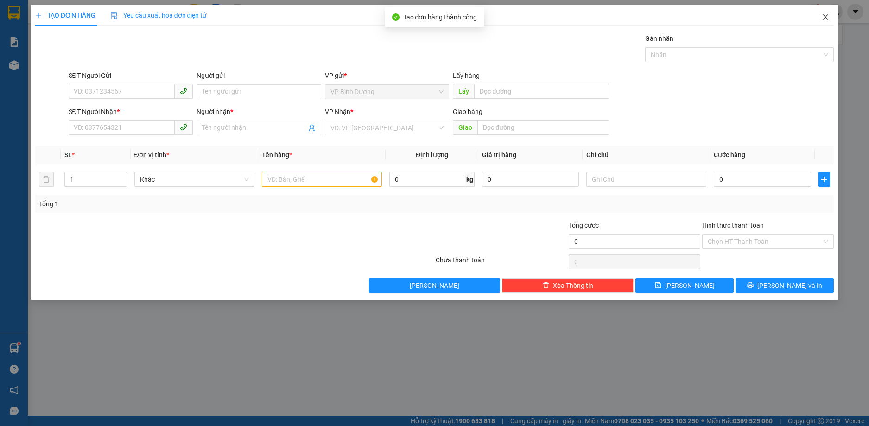 The image size is (869, 426). What do you see at coordinates (46, 179) in the screenshot?
I see `button: delete` at bounding box center [46, 179].